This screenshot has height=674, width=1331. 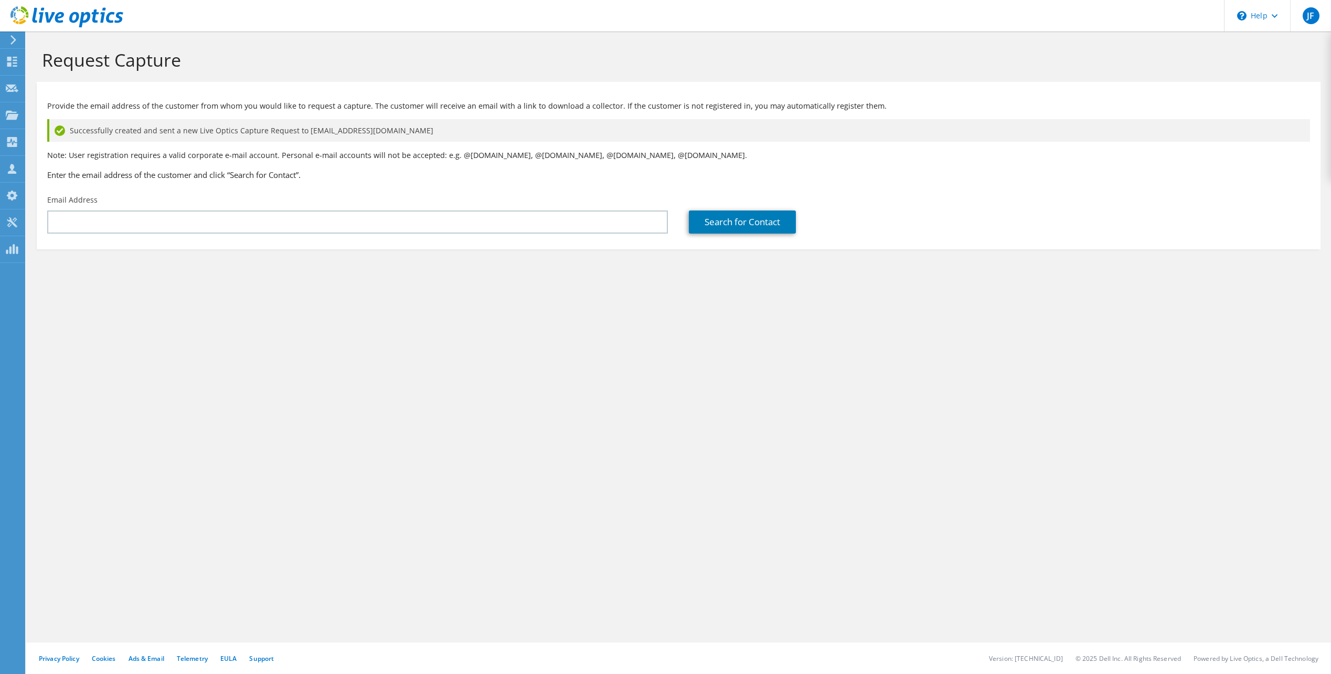 I want to click on p: Provide the email address of the customer from whom you would like to request a capture. The cust..., so click(x=678, y=106).